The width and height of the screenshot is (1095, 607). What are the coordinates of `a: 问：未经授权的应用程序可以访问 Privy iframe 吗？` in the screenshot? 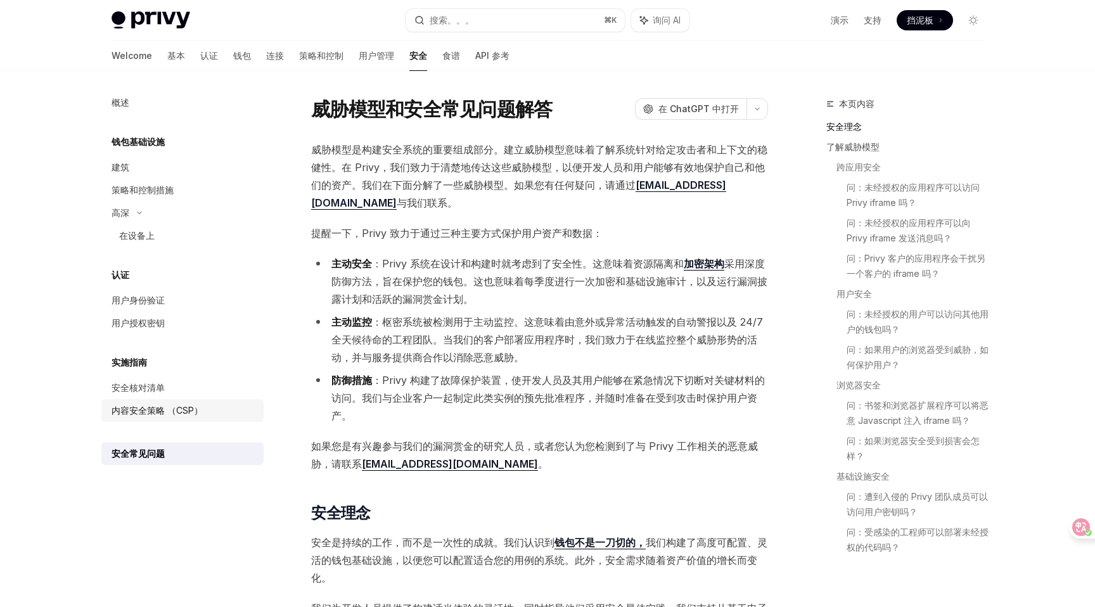 It's located at (920, 195).